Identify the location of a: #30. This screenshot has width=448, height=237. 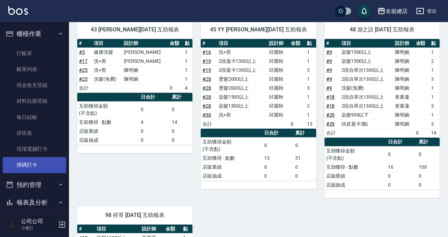
(207, 115).